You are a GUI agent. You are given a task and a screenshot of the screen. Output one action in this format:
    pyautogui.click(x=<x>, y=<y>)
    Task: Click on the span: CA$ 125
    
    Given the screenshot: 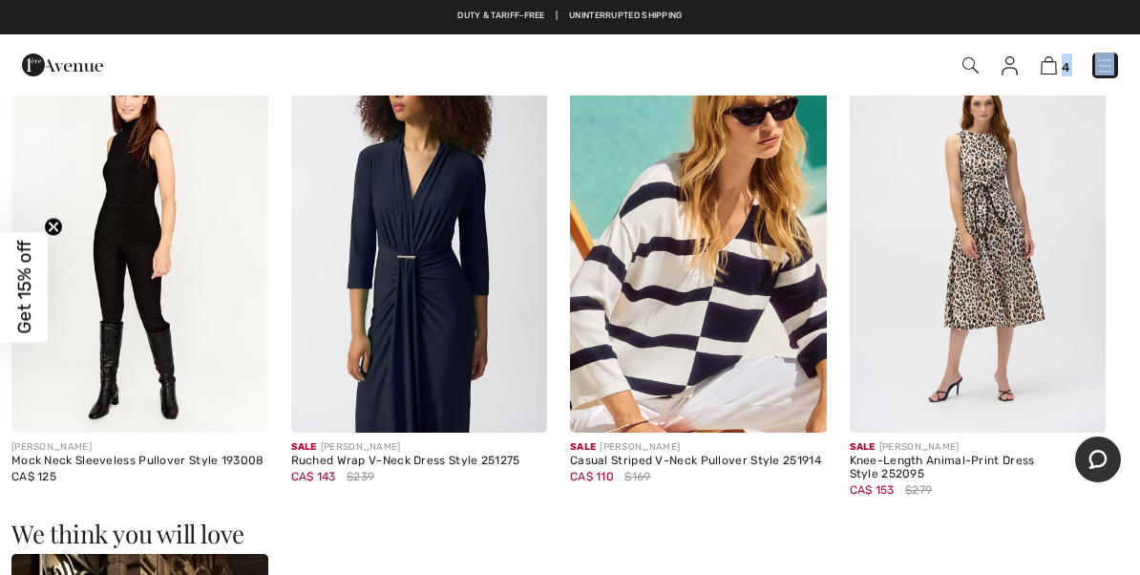 What is the action you would take?
    pyautogui.click(x=33, y=476)
    